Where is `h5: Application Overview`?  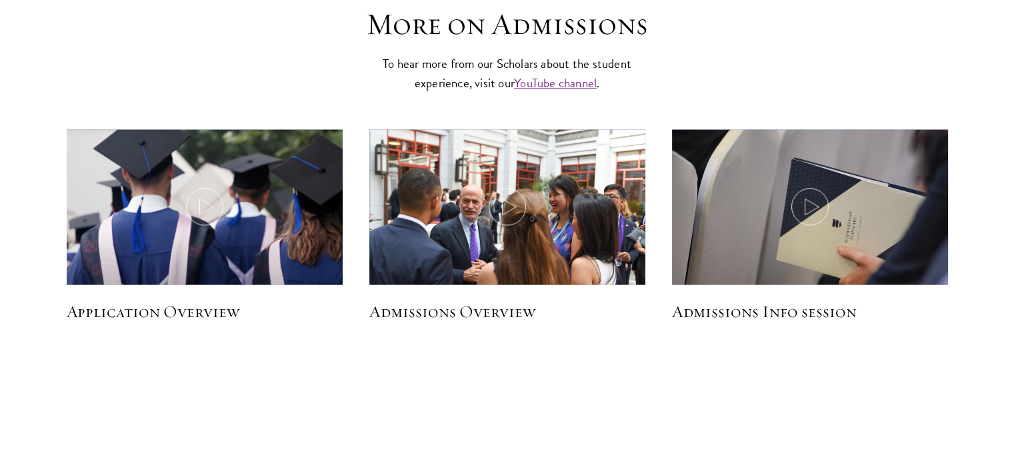
h5: Application Overview is located at coordinates (205, 312).